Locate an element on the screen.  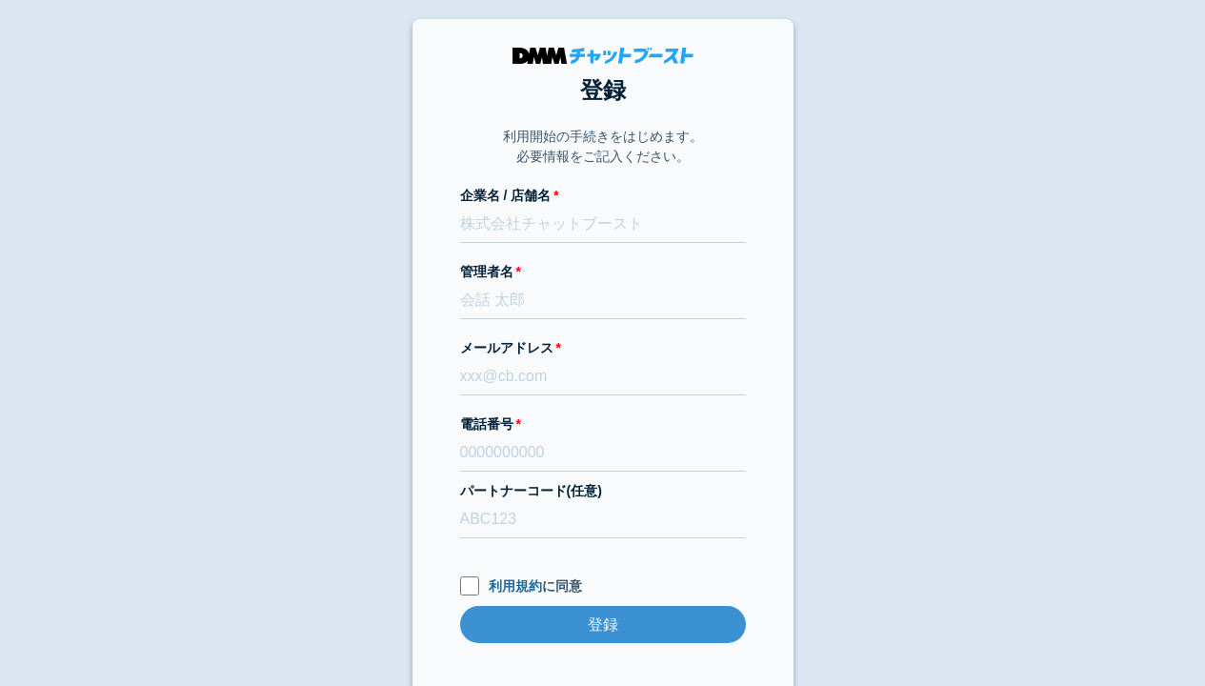
label: 電話番号 is located at coordinates (603, 424).